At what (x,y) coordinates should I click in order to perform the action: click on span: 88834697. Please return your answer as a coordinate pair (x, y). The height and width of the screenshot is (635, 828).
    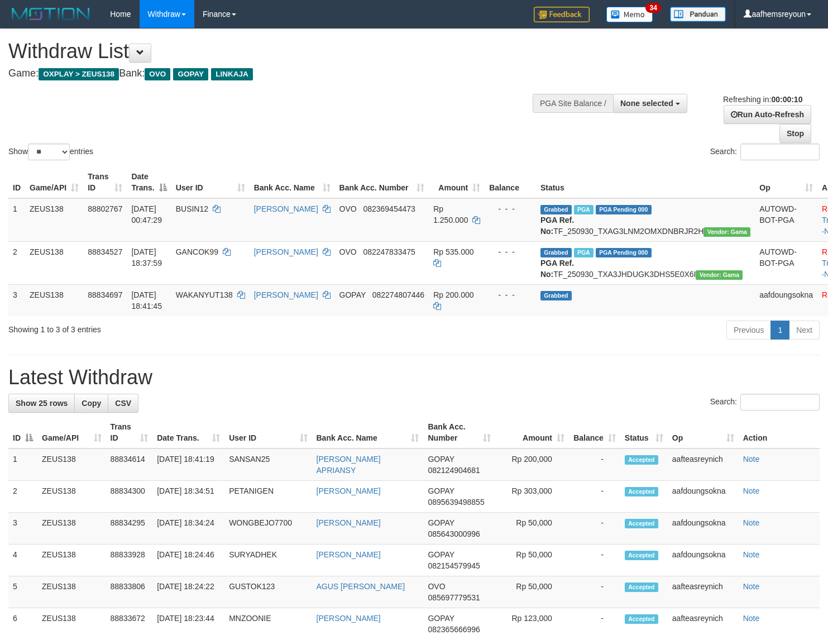
    Looking at the image, I should click on (105, 295).